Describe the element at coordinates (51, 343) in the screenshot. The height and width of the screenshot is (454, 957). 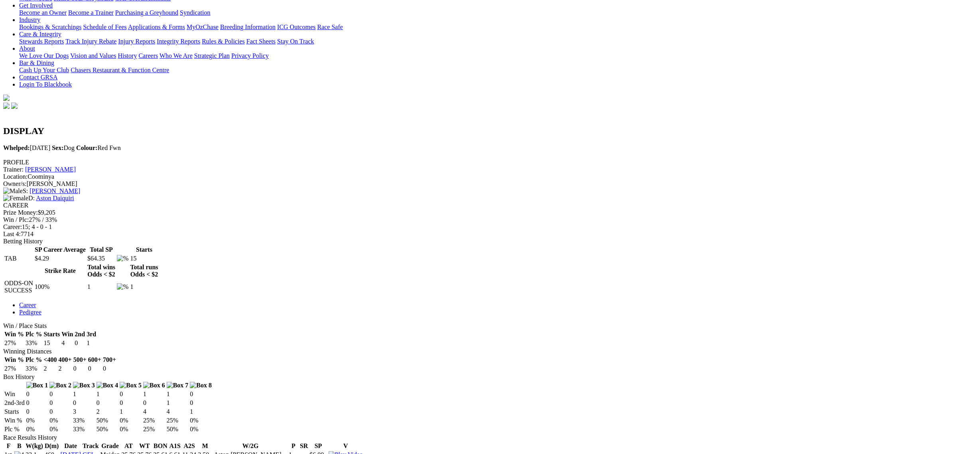
I see `td: 15` at that location.